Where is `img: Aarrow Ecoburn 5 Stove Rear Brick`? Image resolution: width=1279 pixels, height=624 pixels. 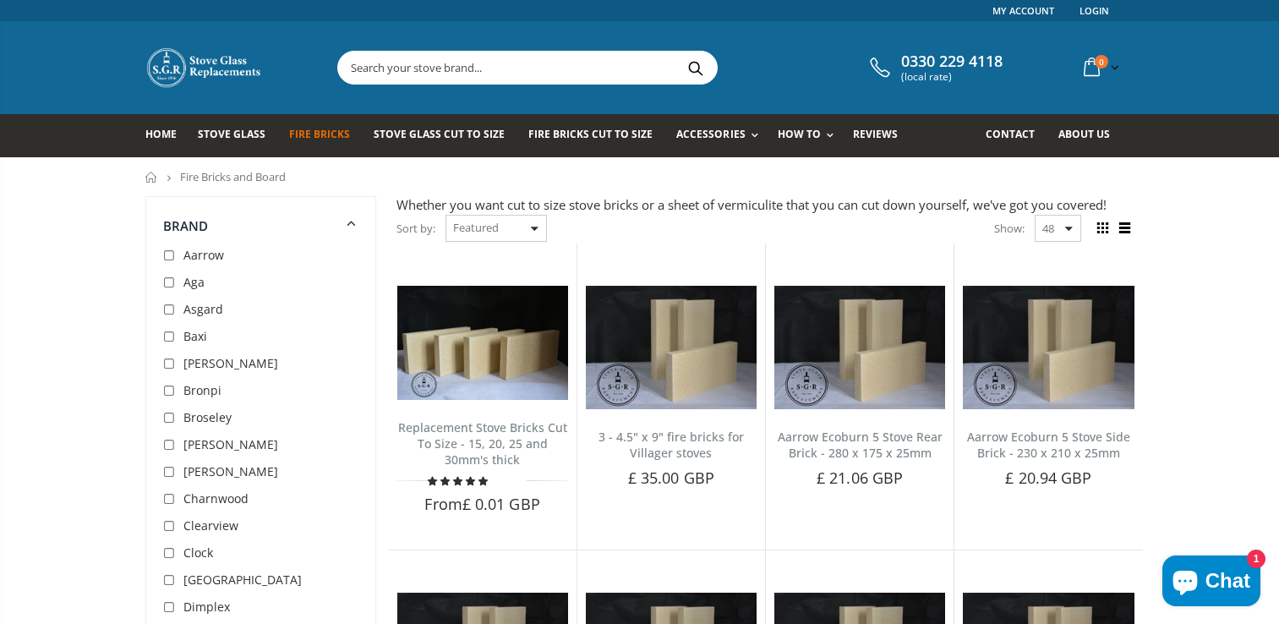 img: Aarrow Ecoburn 5 Stove Rear Brick is located at coordinates (860, 348).